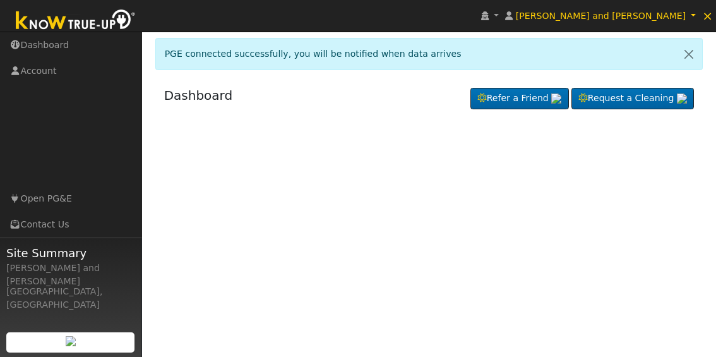  I want to click on a: Refer a Friend, so click(520, 99).